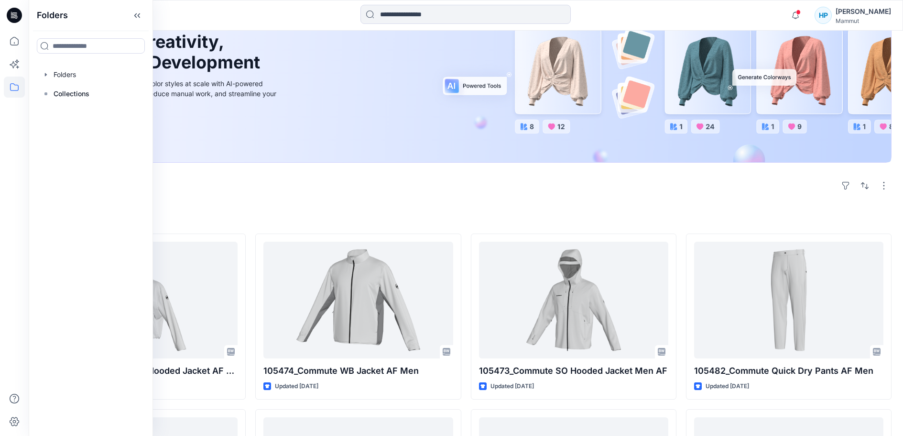  Describe the element at coordinates (864, 21) in the screenshot. I see `div: Mammut` at that location.